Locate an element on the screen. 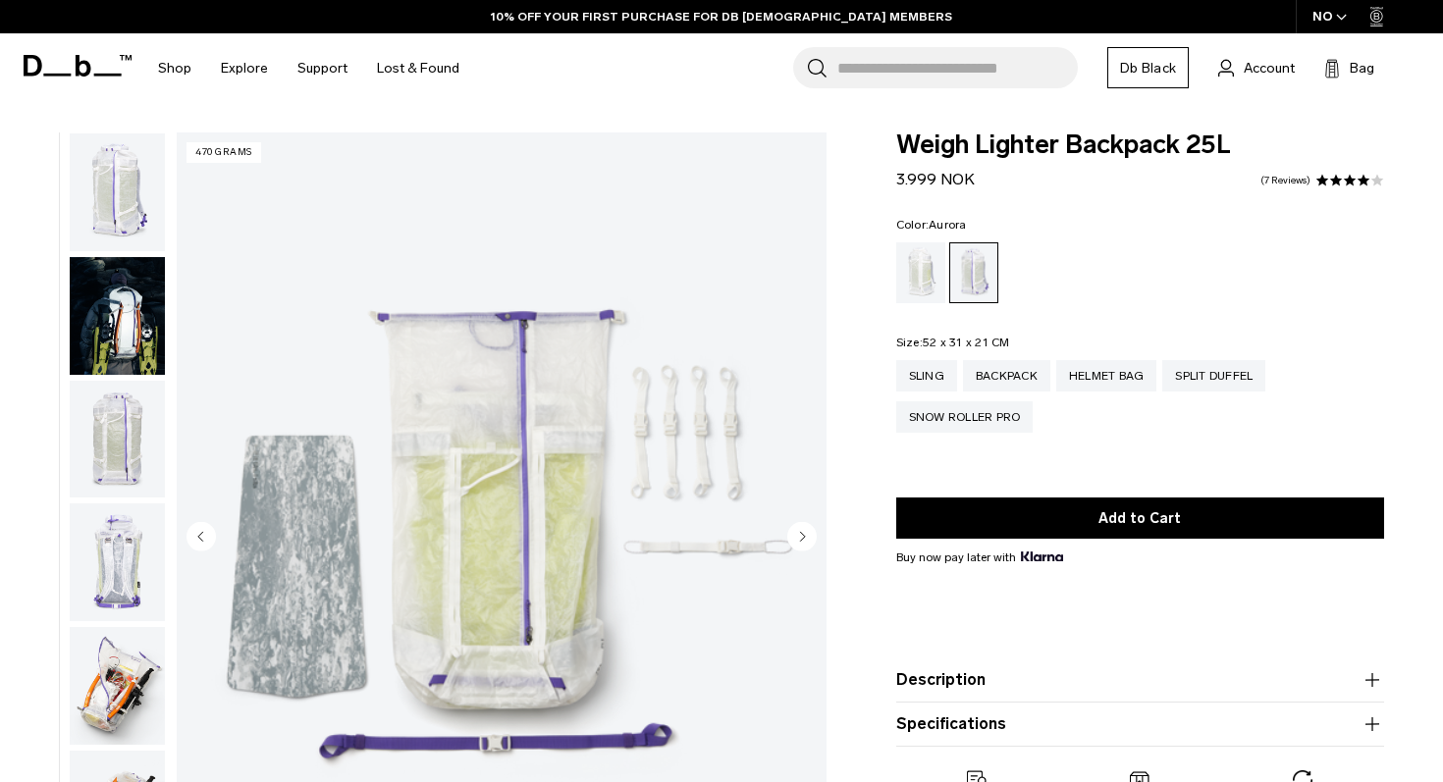  button: Description is located at coordinates (1140, 680).